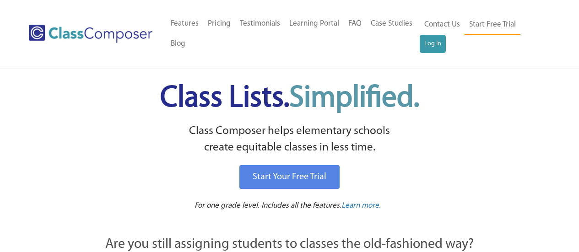 Image resolution: width=579 pixels, height=252 pixels. Describe the element at coordinates (268, 205) in the screenshot. I see `span: For one grade level. Includes all the features.` at that location.